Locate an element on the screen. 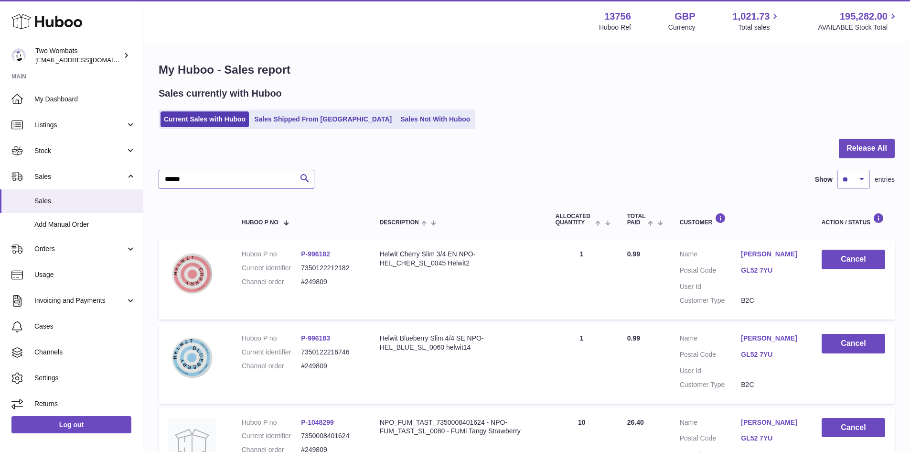  label: Show is located at coordinates (824, 179).